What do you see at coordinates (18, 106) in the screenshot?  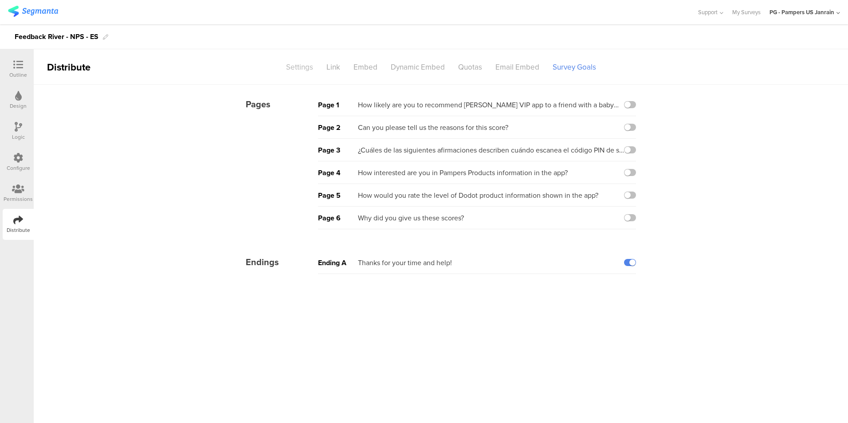 I see `div: Design` at bounding box center [18, 106].